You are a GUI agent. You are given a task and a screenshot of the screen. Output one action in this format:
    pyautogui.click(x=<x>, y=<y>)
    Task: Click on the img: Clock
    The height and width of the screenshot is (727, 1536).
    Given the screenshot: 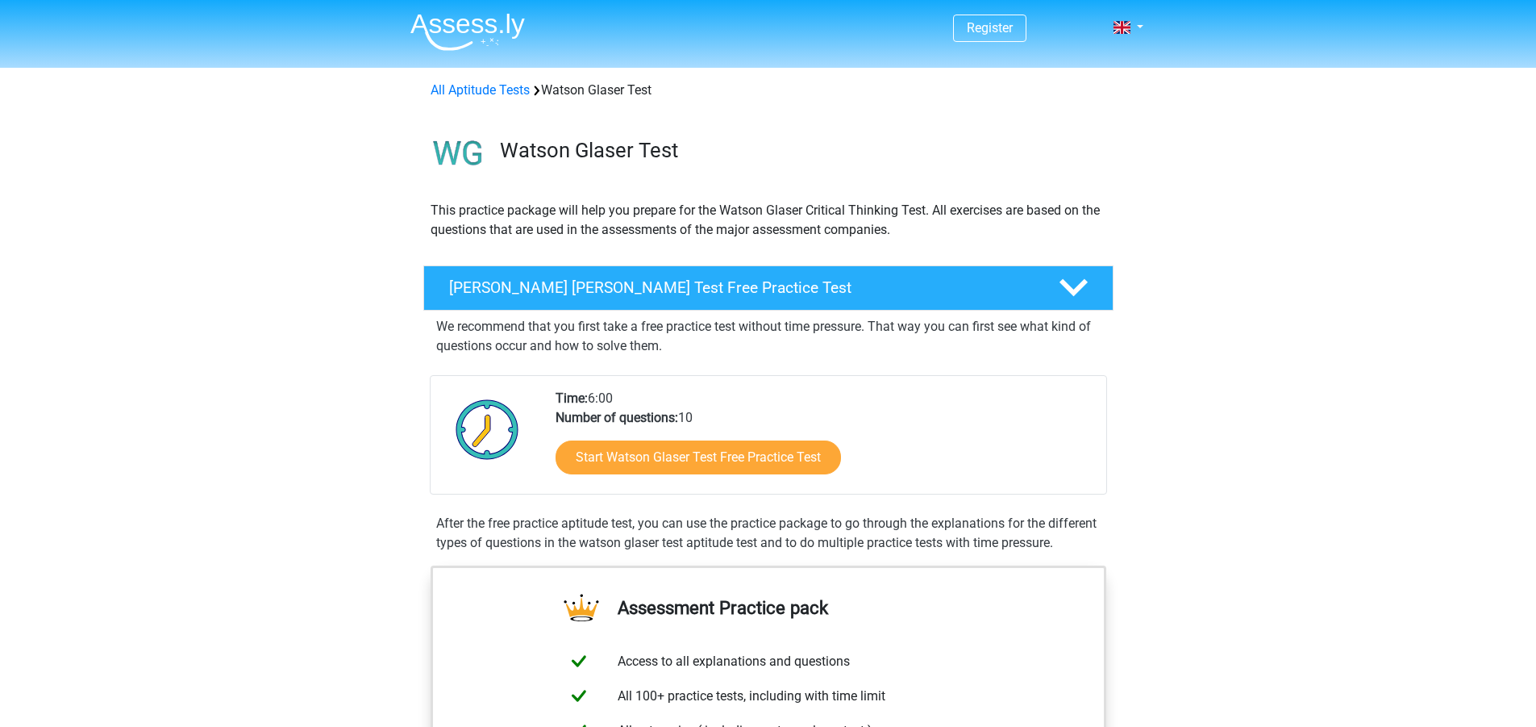 What is the action you would take?
    pyautogui.click(x=487, y=429)
    